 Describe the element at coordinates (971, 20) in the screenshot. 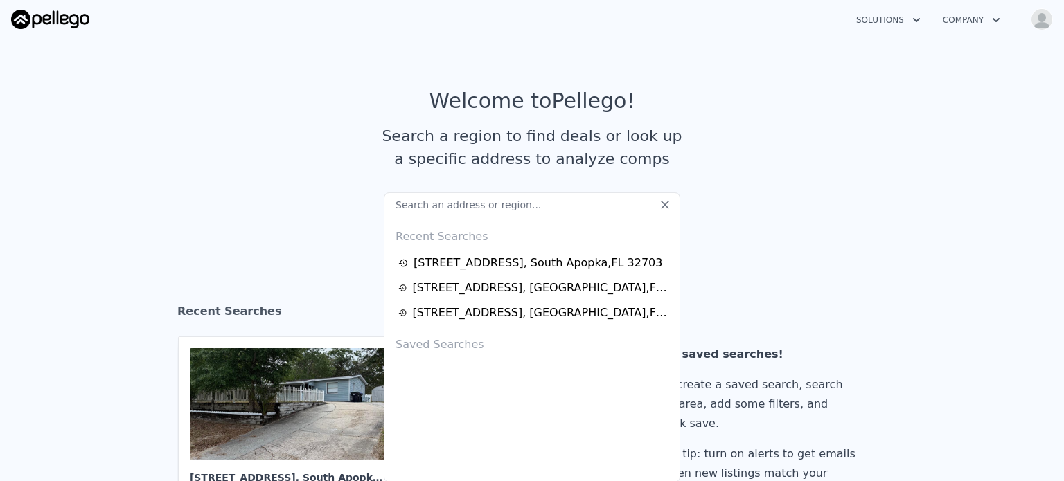

I see `button: Company` at that location.